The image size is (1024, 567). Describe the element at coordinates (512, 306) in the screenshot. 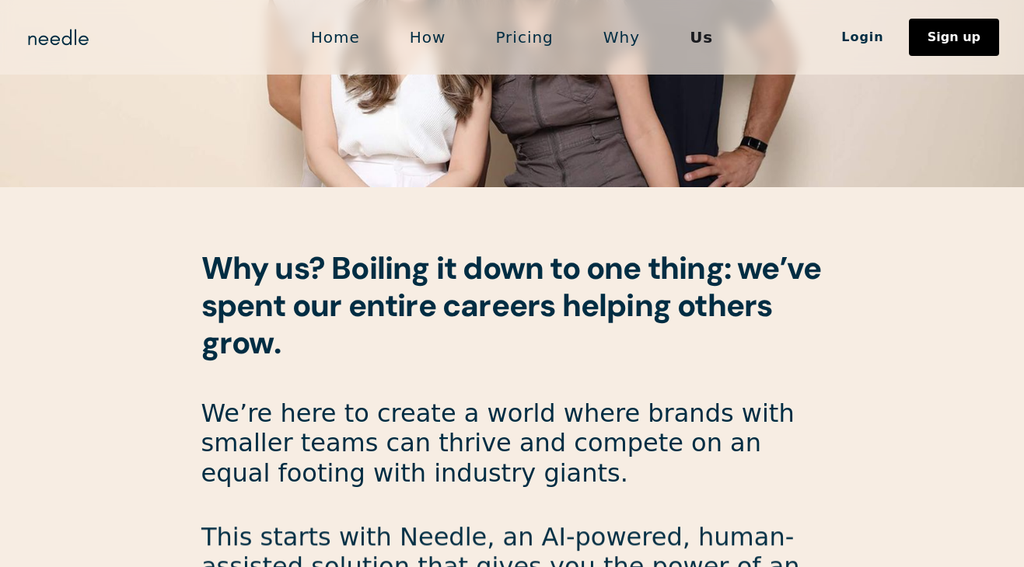

I see `h2: Why us? Boiling it down to one thing: we’ve spent our entire careers helping others grow.` at that location.